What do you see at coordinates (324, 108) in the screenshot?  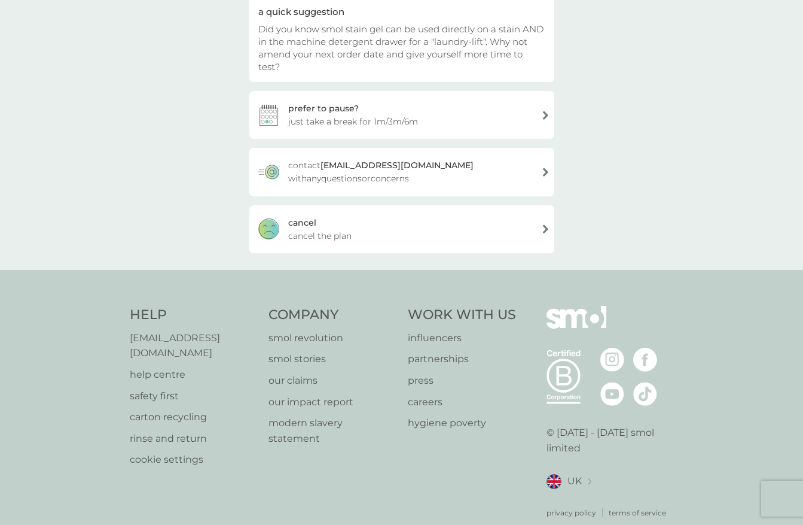 I see `div: prefer to pause?` at bounding box center [324, 108].